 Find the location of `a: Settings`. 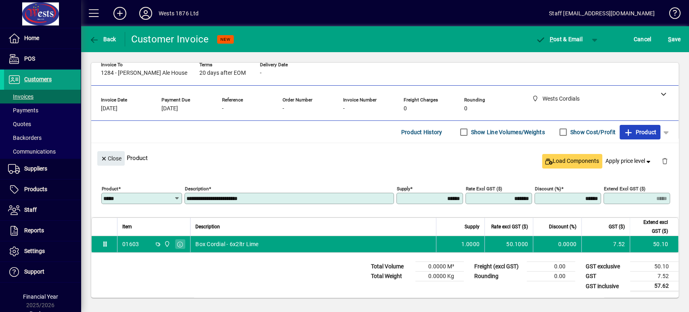

a: Settings is located at coordinates (42, 251).